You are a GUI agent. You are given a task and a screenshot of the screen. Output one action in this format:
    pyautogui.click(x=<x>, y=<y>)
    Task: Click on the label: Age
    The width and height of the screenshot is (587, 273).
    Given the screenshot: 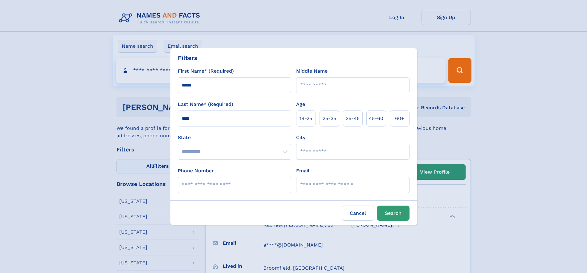 What is the action you would take?
    pyautogui.click(x=301, y=104)
    